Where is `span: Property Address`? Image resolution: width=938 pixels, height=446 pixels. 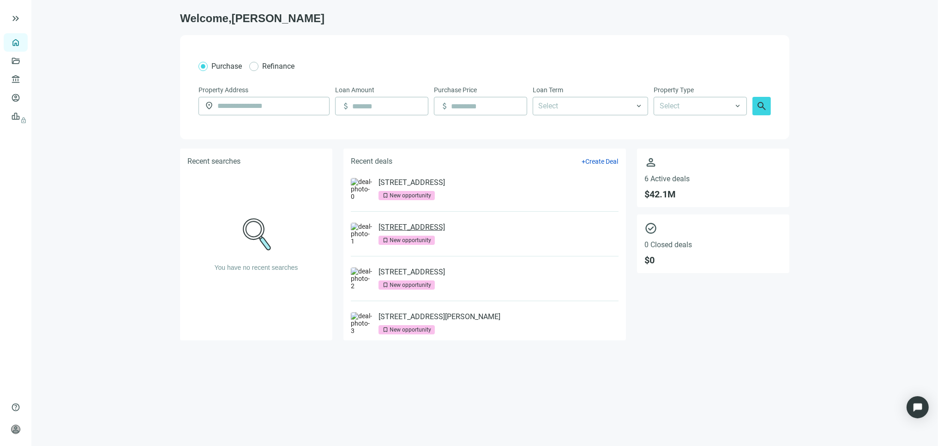 span: Property Address is located at coordinates (223, 90).